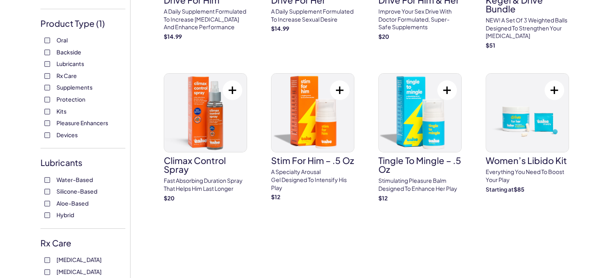  I want to click on input: Kits, so click(47, 112).